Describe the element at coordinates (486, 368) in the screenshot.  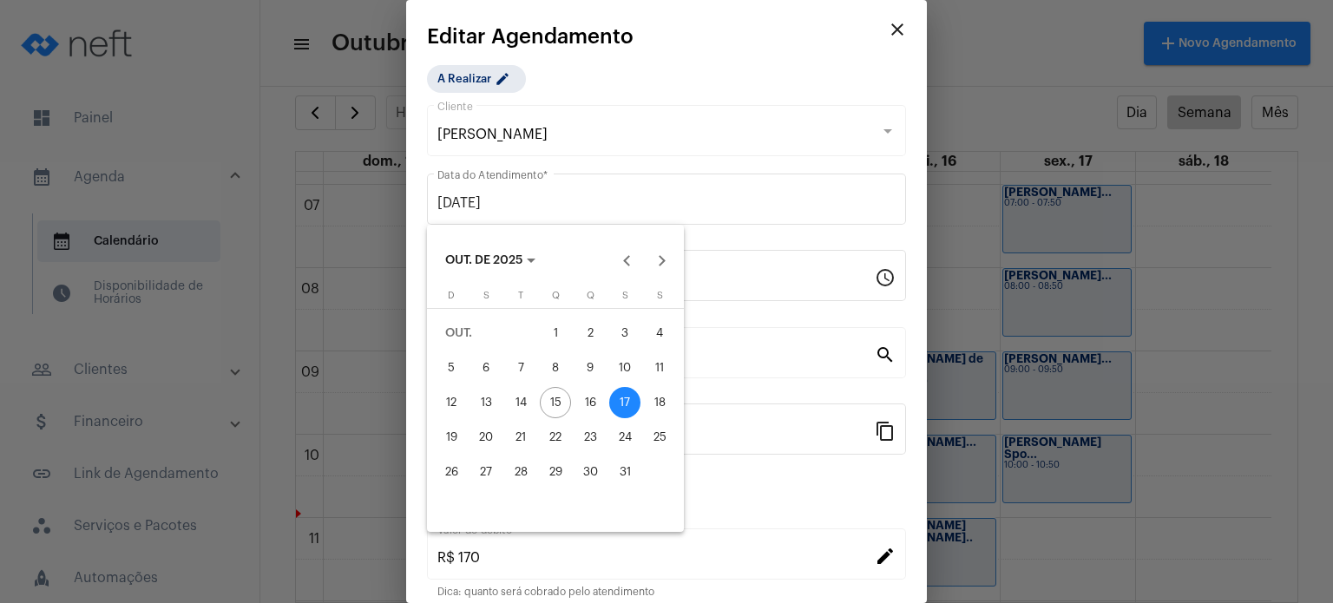
I see `div: 6` at that location.